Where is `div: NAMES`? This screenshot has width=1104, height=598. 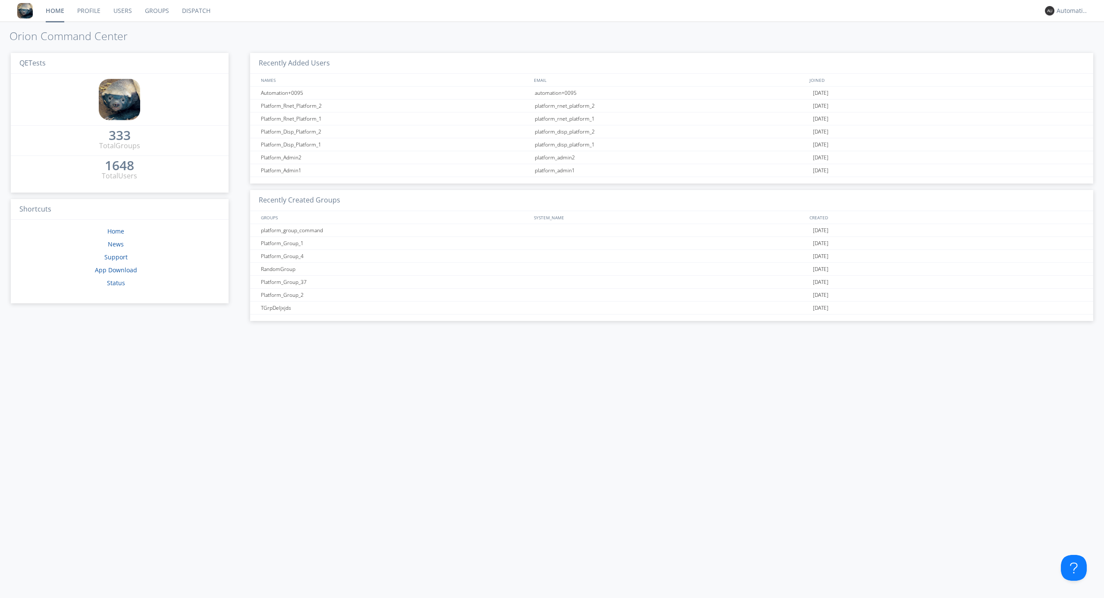
div: NAMES is located at coordinates (394, 80).